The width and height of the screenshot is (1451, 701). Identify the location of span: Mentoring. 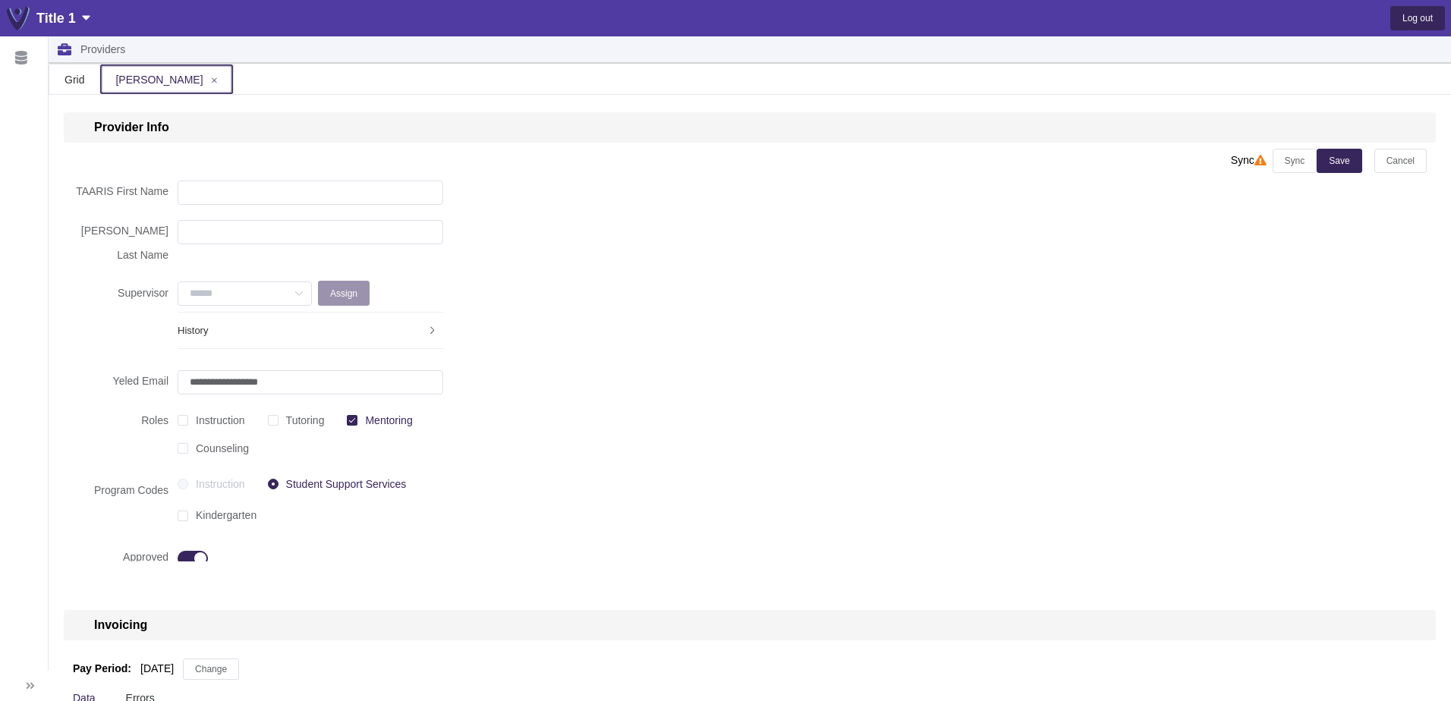
(385, 421).